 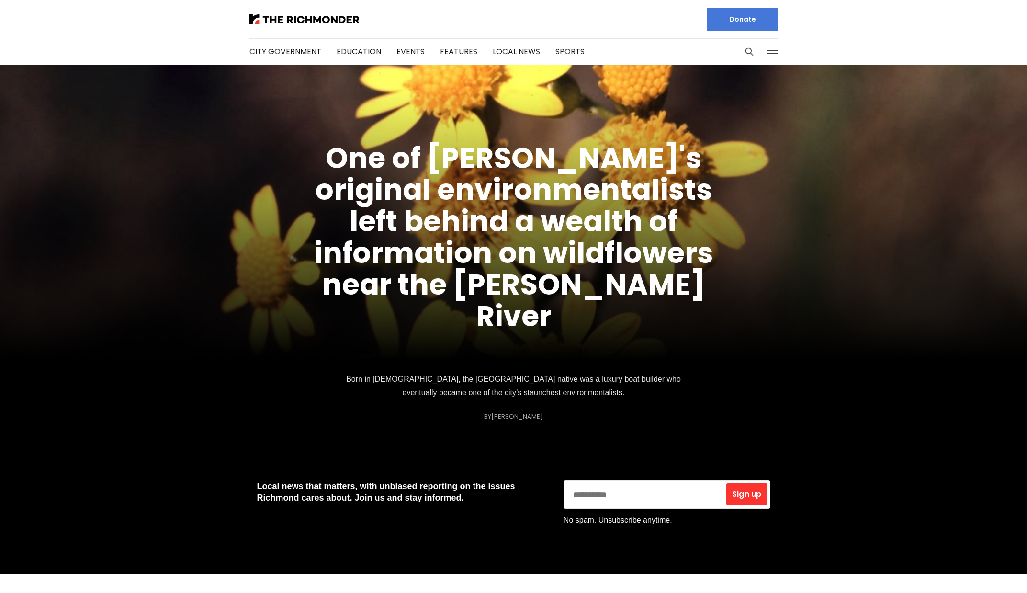 I want to click on img: The Richmonder, so click(x=305, y=19).